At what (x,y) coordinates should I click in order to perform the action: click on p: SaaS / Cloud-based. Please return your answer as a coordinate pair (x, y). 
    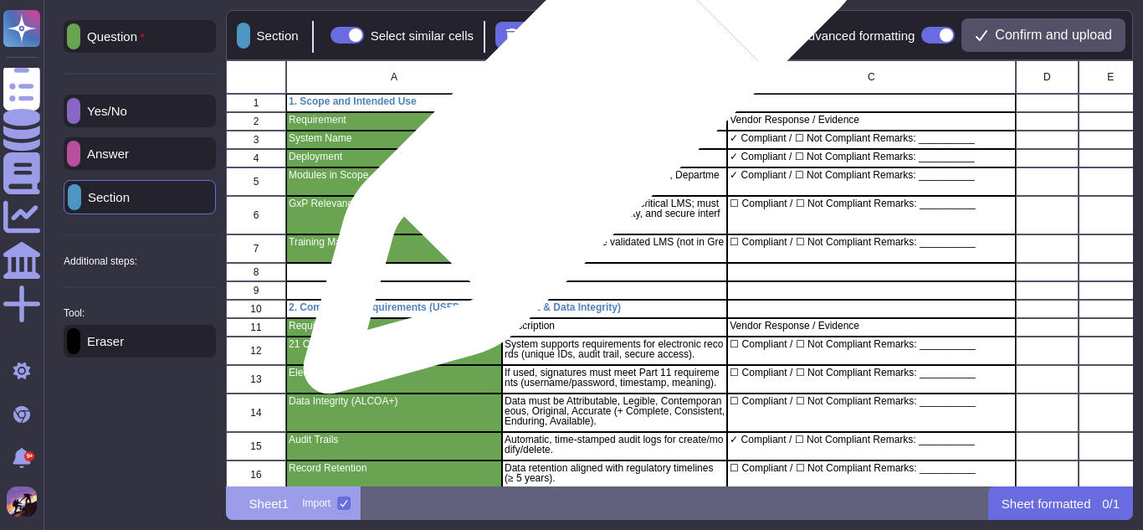
    Looking at the image, I should click on (614, 156).